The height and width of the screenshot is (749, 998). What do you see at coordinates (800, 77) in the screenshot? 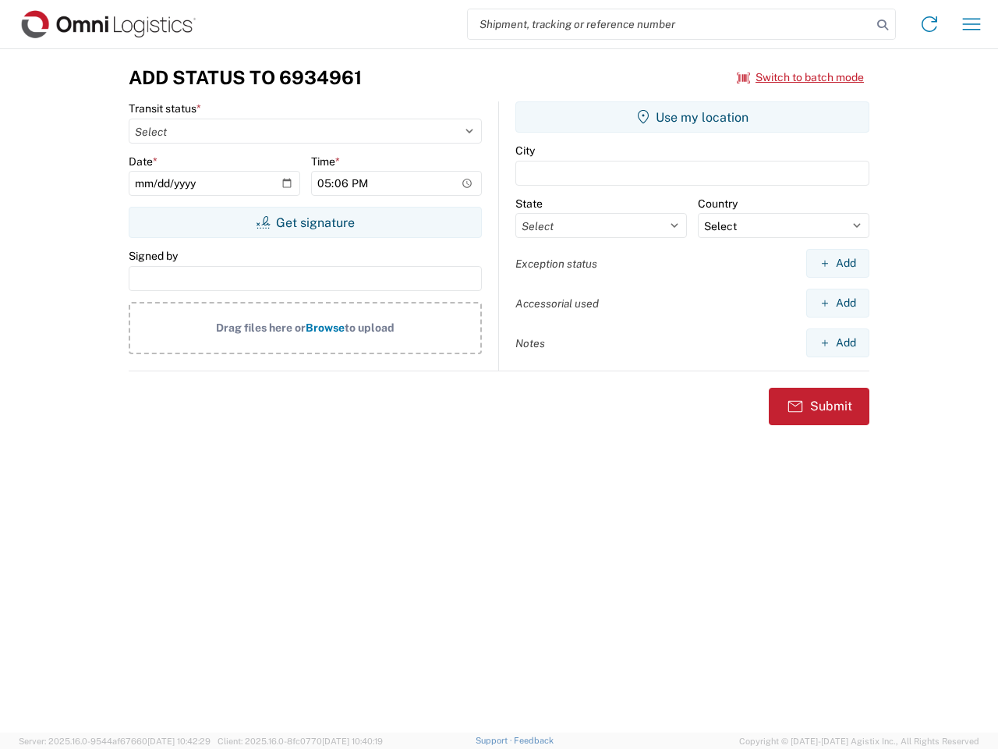
I see `button: Switch to batch mode` at bounding box center [800, 77].